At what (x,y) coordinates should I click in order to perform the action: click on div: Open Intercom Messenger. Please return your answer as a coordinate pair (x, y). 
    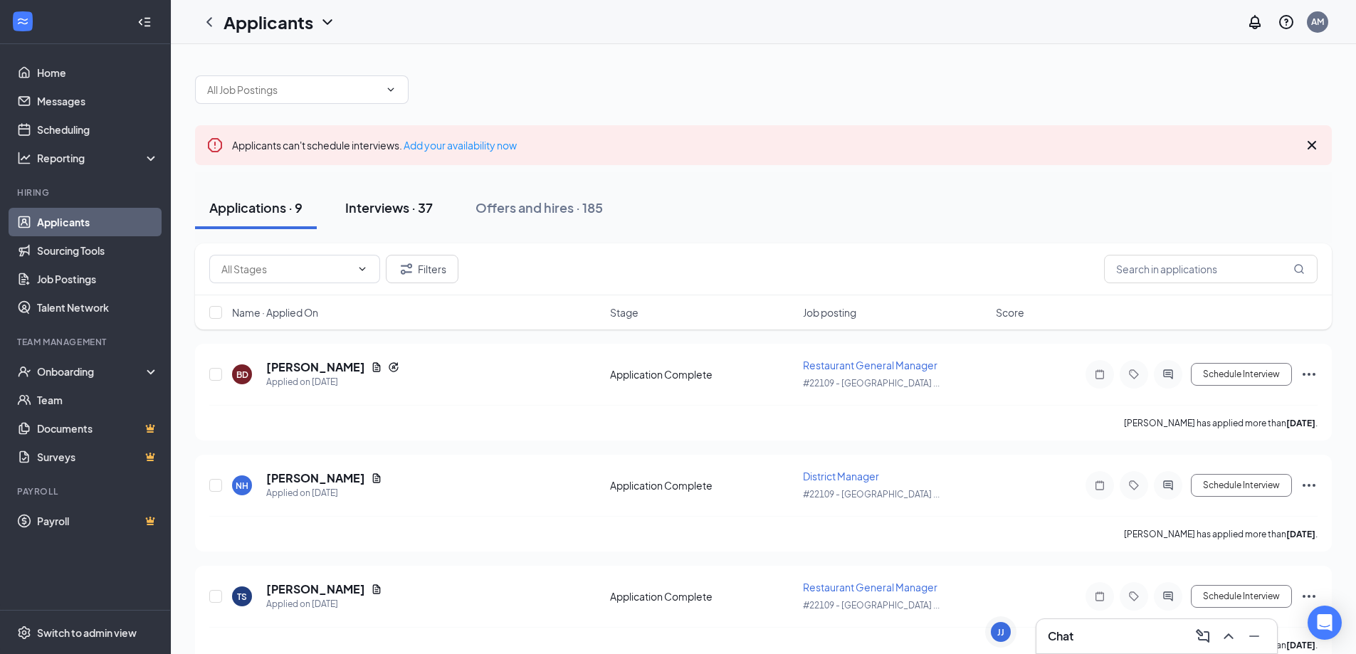
    Looking at the image, I should click on (1325, 623).